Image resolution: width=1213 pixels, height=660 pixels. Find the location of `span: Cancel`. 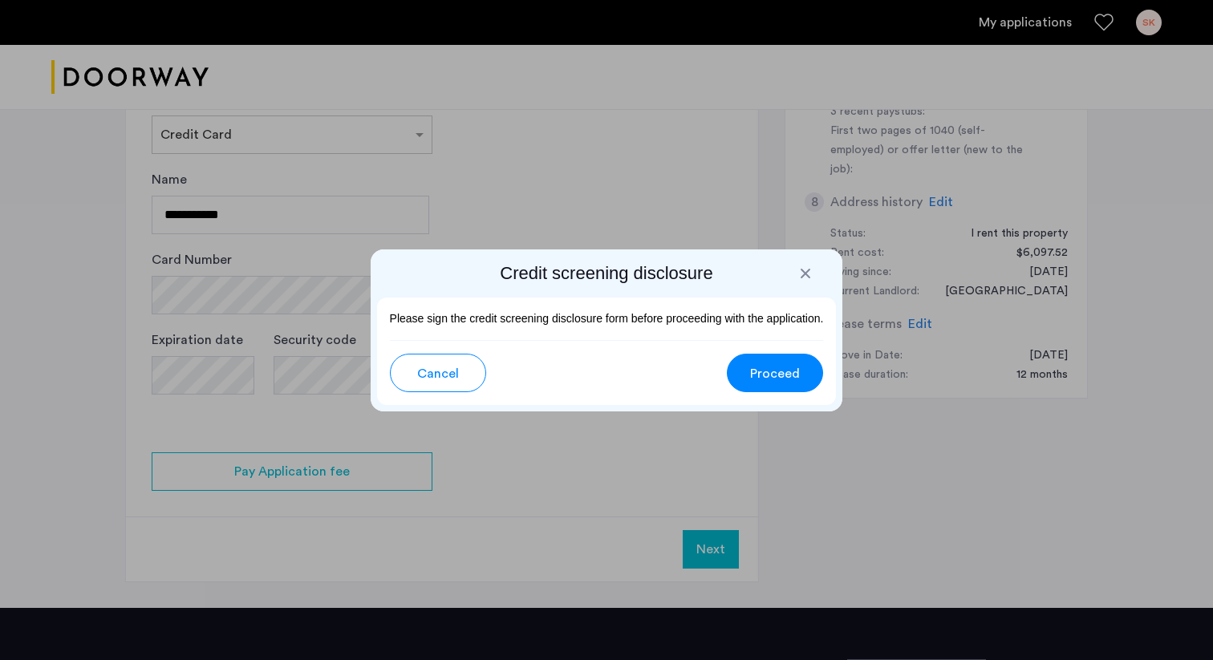

span: Cancel is located at coordinates (438, 374).